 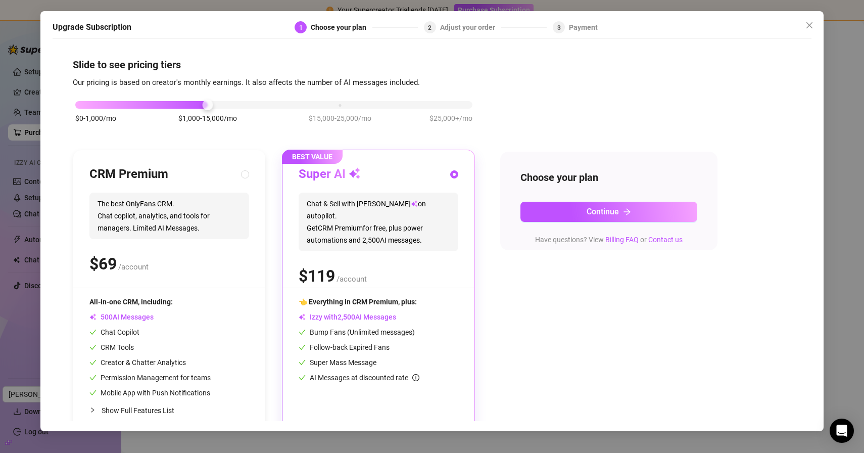 What do you see at coordinates (150, 378) in the screenshot?
I see `span: Permission Management for teams` at bounding box center [150, 378].